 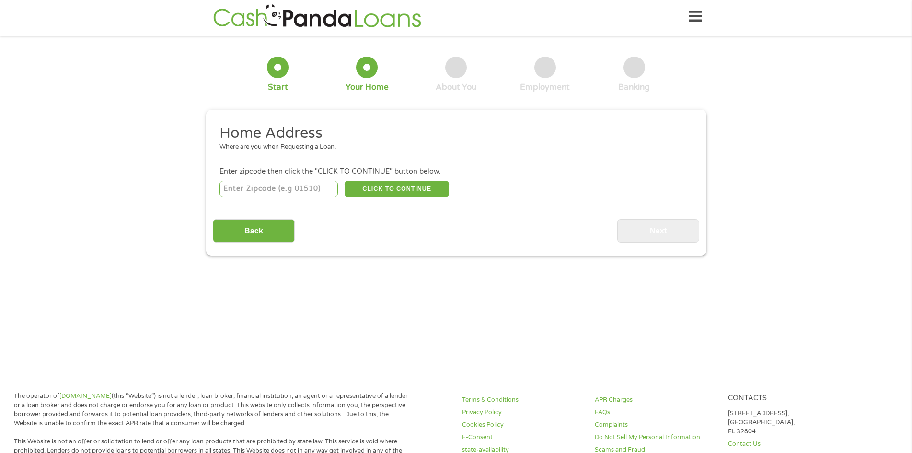 What do you see at coordinates (317, 16) in the screenshot?
I see `img: GetLoanNow Logo` at bounding box center [317, 16].